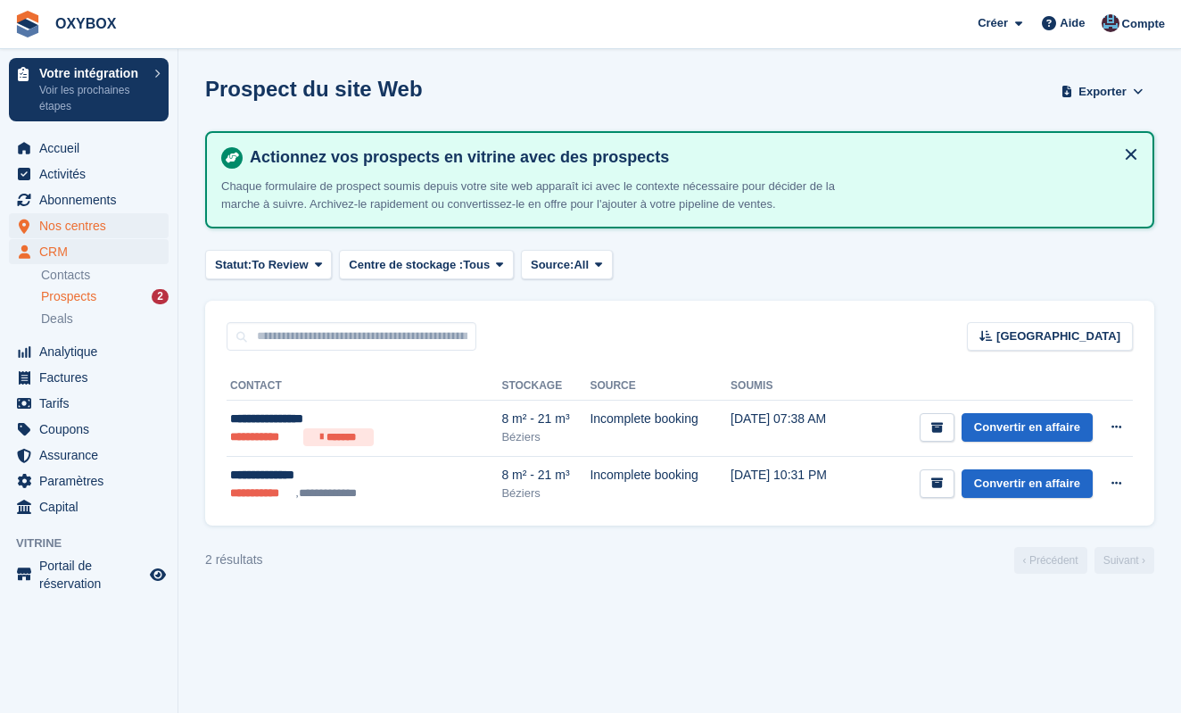 The image size is (1181, 713). I want to click on span: Tous, so click(476, 265).